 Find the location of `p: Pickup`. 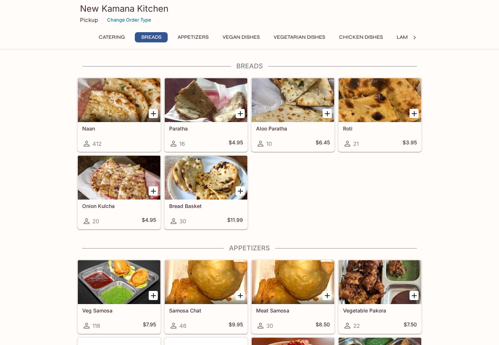

p: Pickup is located at coordinates (89, 20).